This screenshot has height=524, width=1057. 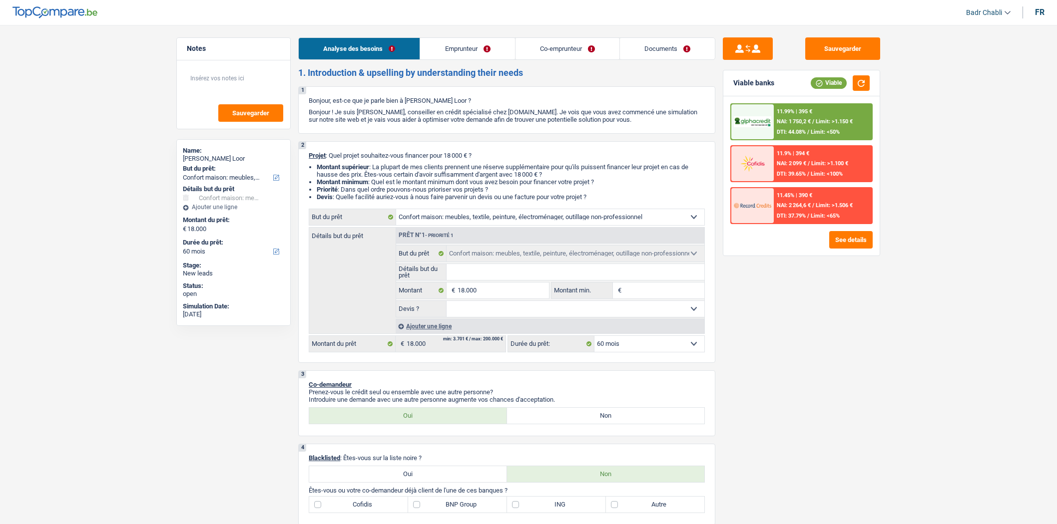 I want to click on div: 1, so click(x=302, y=90).